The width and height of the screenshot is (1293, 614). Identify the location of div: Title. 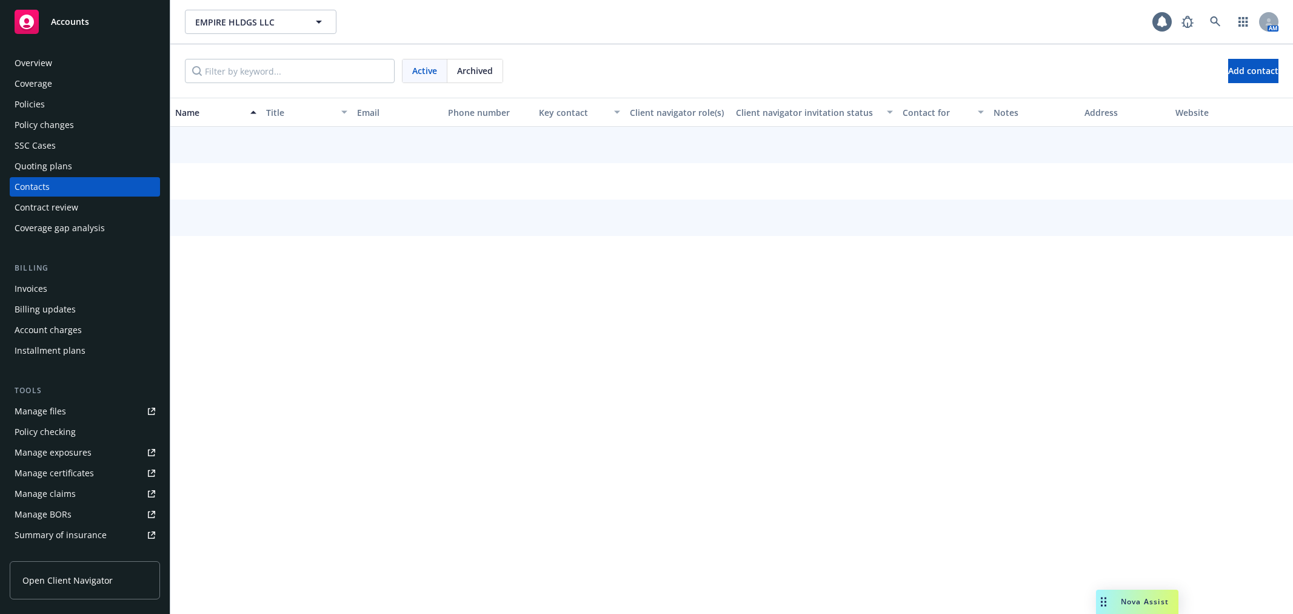
(300, 112).